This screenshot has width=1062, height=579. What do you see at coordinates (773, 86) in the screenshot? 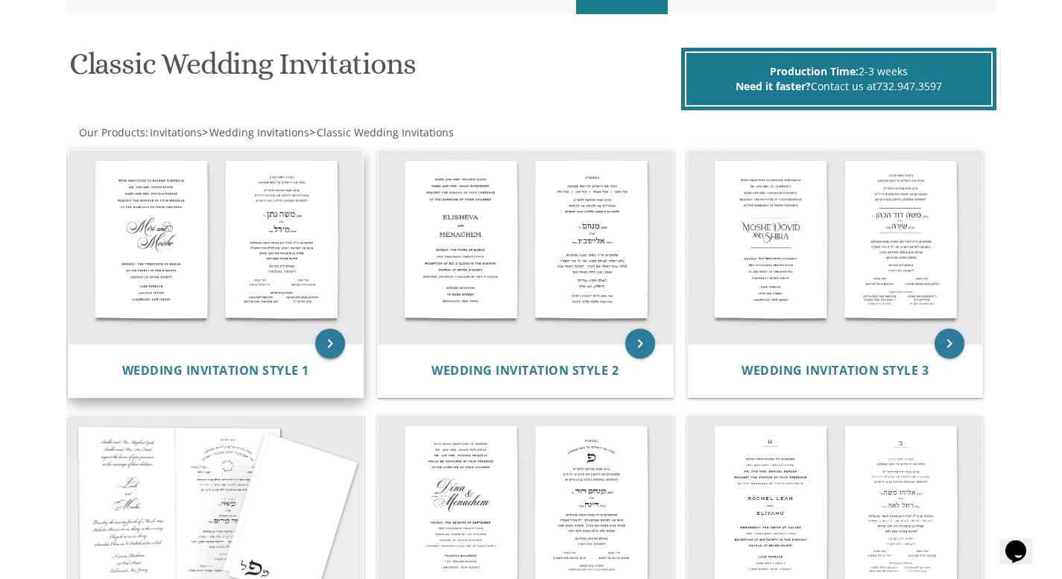
I see `span: Need it faster?` at bounding box center [773, 86].